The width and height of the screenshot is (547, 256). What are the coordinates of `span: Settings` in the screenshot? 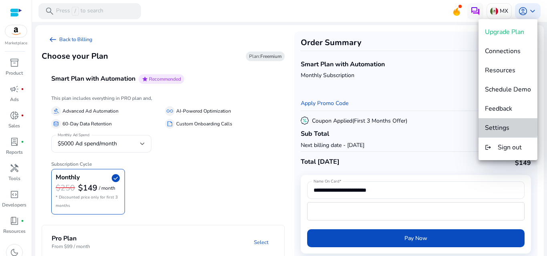 It's located at (497, 128).